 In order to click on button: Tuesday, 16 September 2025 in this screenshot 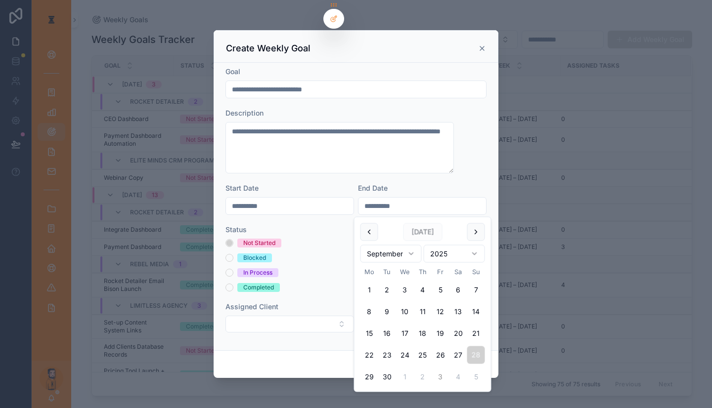, I will do `click(387, 334)`.